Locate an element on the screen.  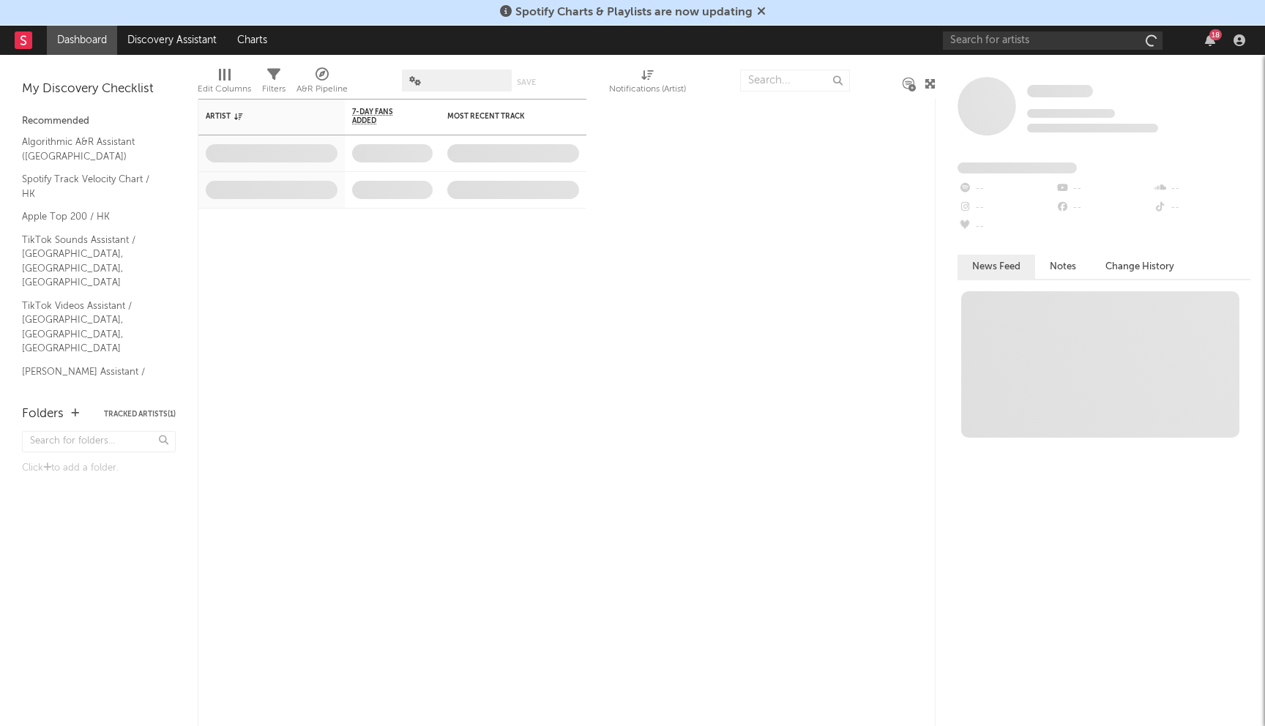
div: Click to add a folder. is located at coordinates (99, 468).